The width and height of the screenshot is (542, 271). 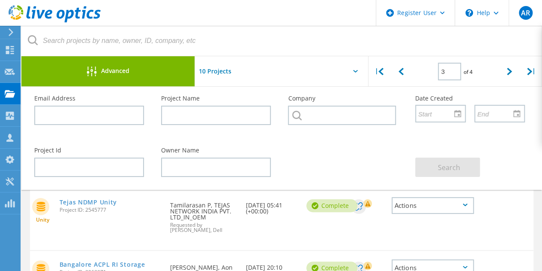 What do you see at coordinates (216, 98) in the screenshot?
I see `label: Project Name` at bounding box center [216, 98].